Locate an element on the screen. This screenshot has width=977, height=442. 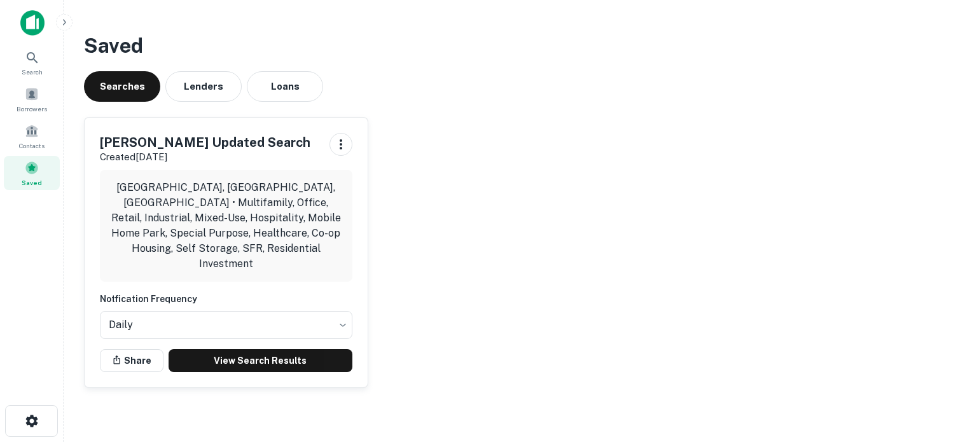
a: Contacts is located at coordinates (32, 136).